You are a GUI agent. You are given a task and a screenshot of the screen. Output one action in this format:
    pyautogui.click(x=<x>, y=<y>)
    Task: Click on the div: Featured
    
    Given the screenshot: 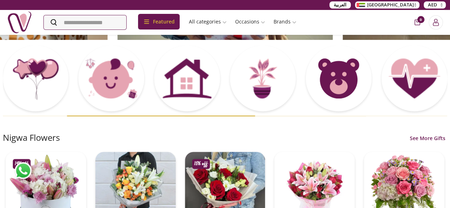 What is the action you would take?
    pyautogui.click(x=159, y=22)
    